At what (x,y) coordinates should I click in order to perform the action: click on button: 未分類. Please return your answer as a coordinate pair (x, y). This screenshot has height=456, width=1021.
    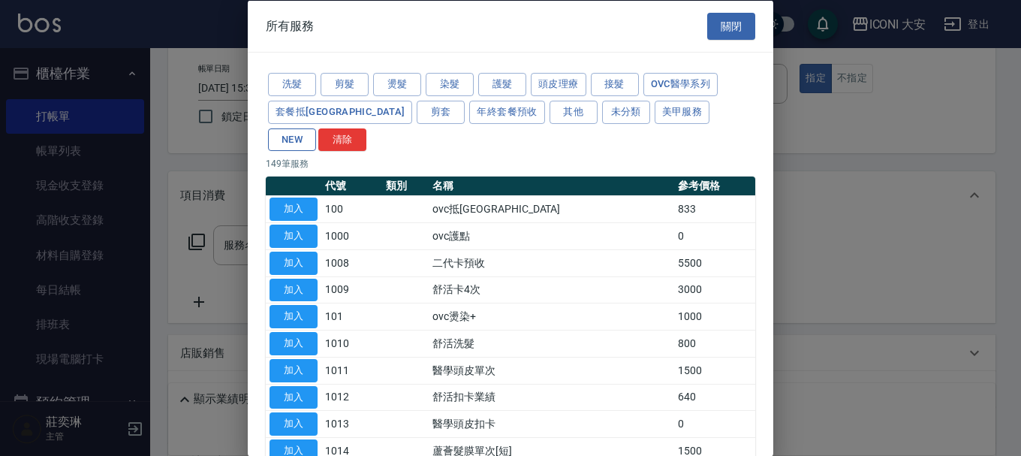
    Looking at the image, I should click on (626, 111).